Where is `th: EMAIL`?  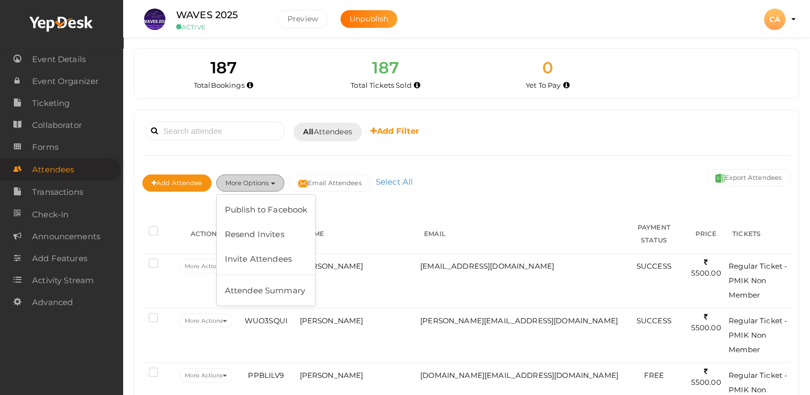 th: EMAIL is located at coordinates (519, 234).